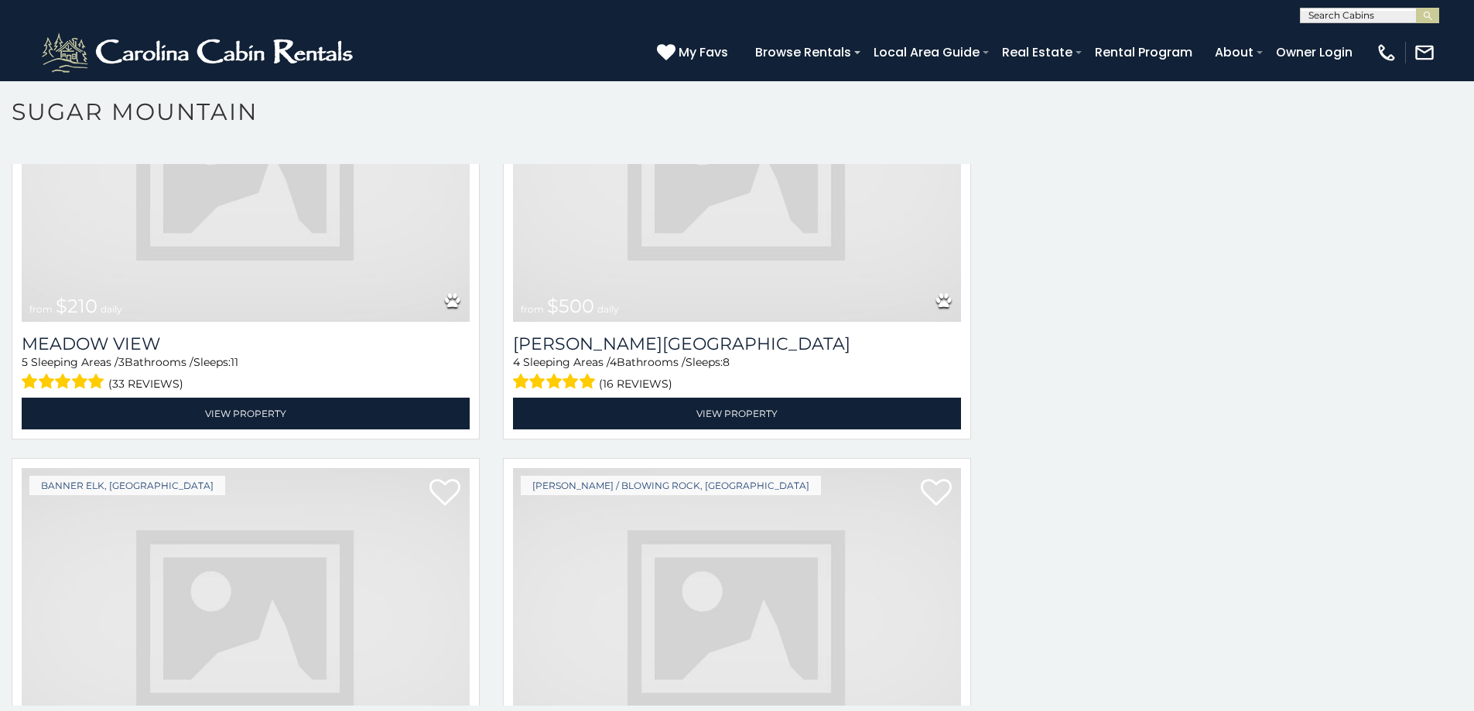  I want to click on img: phone-regular-white.png, so click(1387, 53).